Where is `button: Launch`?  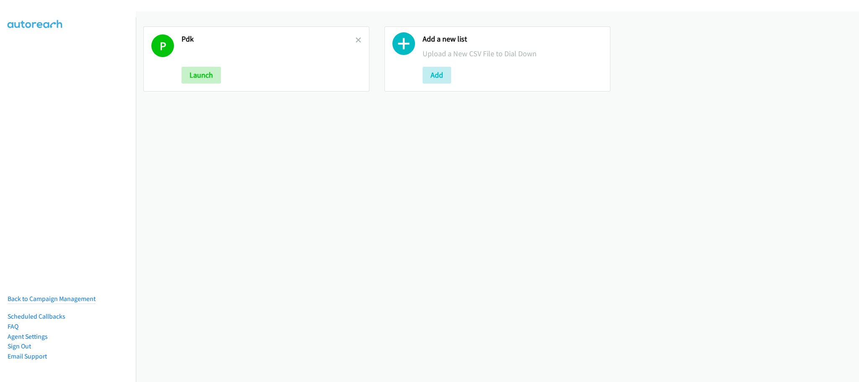 button: Launch is located at coordinates (201, 75).